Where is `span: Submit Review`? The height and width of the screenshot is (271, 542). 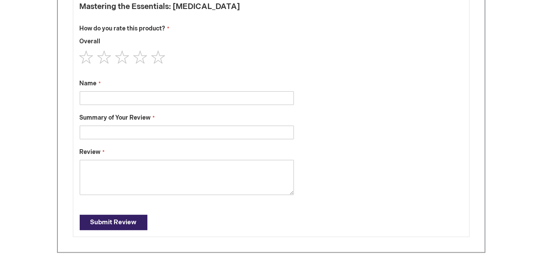 span: Submit Review is located at coordinates (114, 222).